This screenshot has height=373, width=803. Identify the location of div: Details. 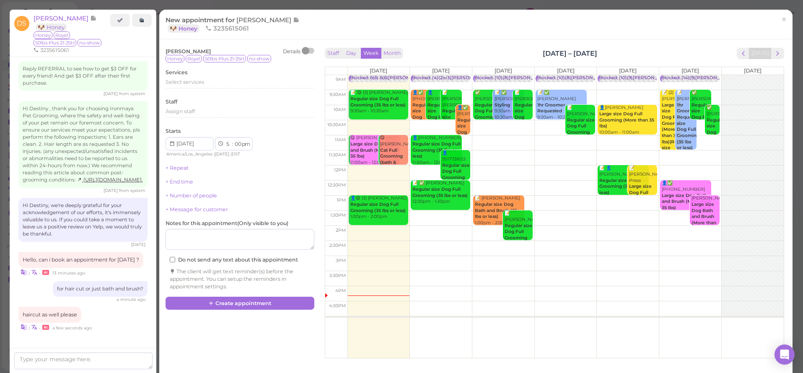
(292, 52).